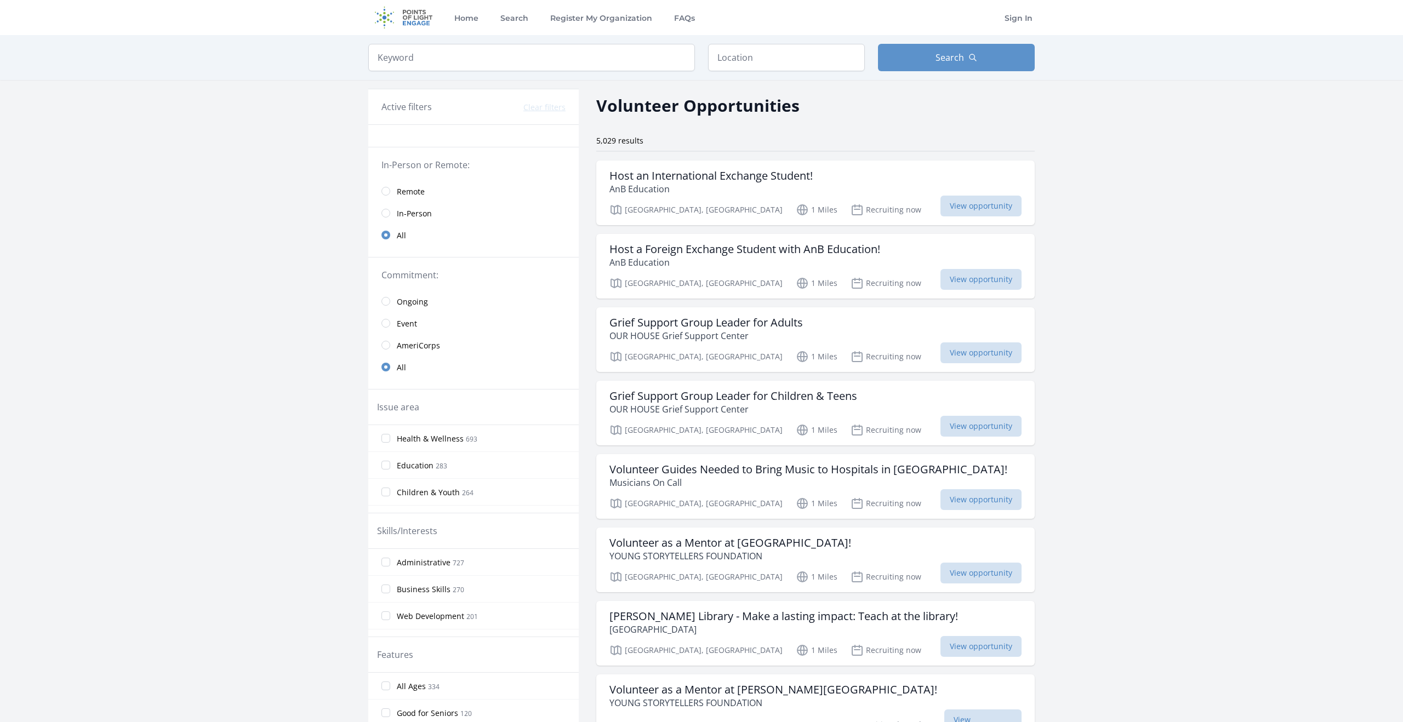  Describe the element at coordinates (472, 617) in the screenshot. I see `span: 201` at that location.